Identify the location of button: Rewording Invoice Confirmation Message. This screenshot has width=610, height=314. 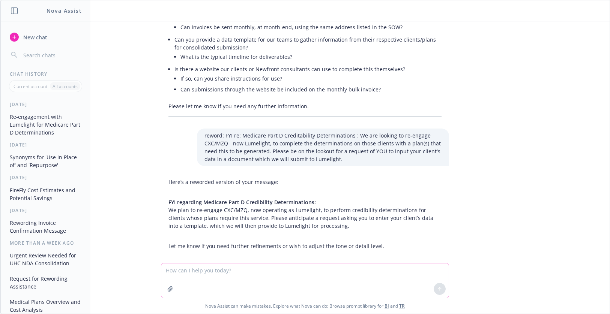
(45, 227).